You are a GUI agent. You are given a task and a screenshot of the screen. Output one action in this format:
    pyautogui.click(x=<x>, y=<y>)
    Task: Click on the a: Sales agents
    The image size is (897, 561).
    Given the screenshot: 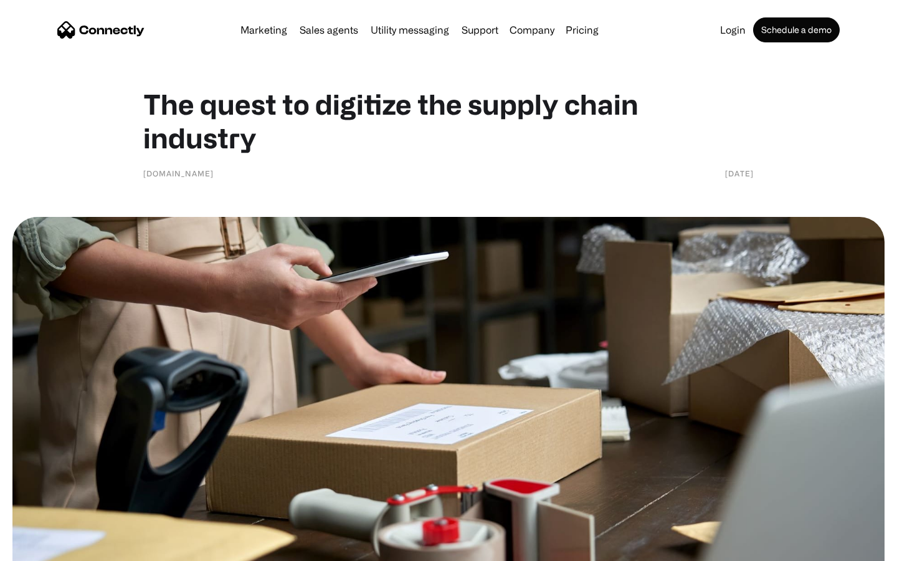 What is the action you would take?
    pyautogui.click(x=329, y=30)
    